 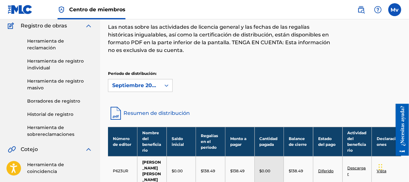 I want to click on img: distribution-summary-pdf, so click(x=116, y=113).